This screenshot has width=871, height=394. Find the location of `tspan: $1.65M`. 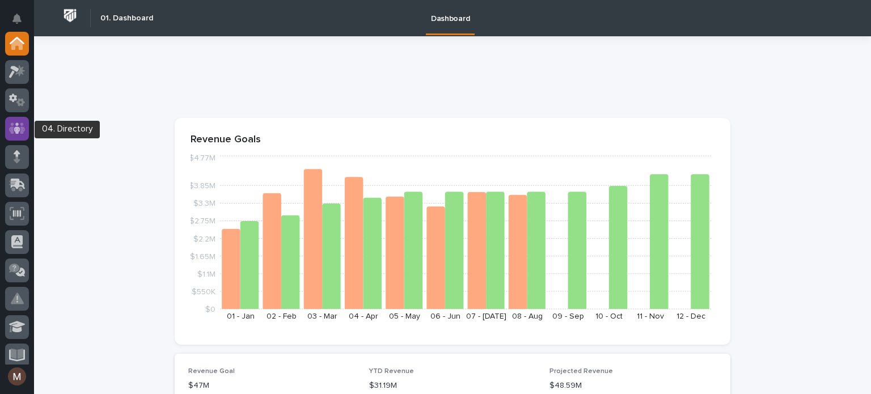

tspan: $1.65M is located at coordinates (202, 256).